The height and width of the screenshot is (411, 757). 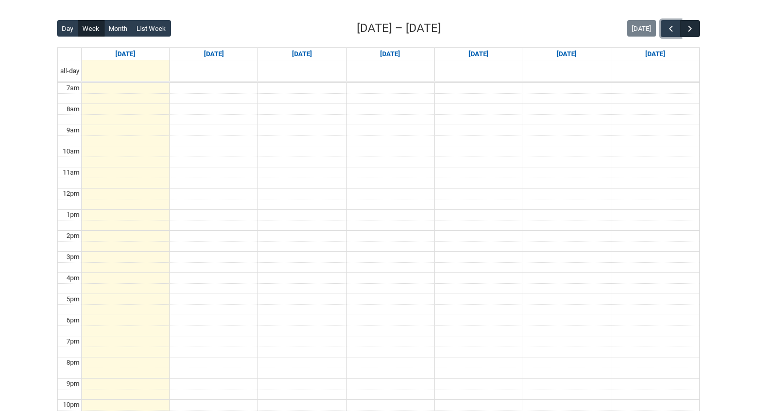 I want to click on div: 12pm, so click(x=71, y=194).